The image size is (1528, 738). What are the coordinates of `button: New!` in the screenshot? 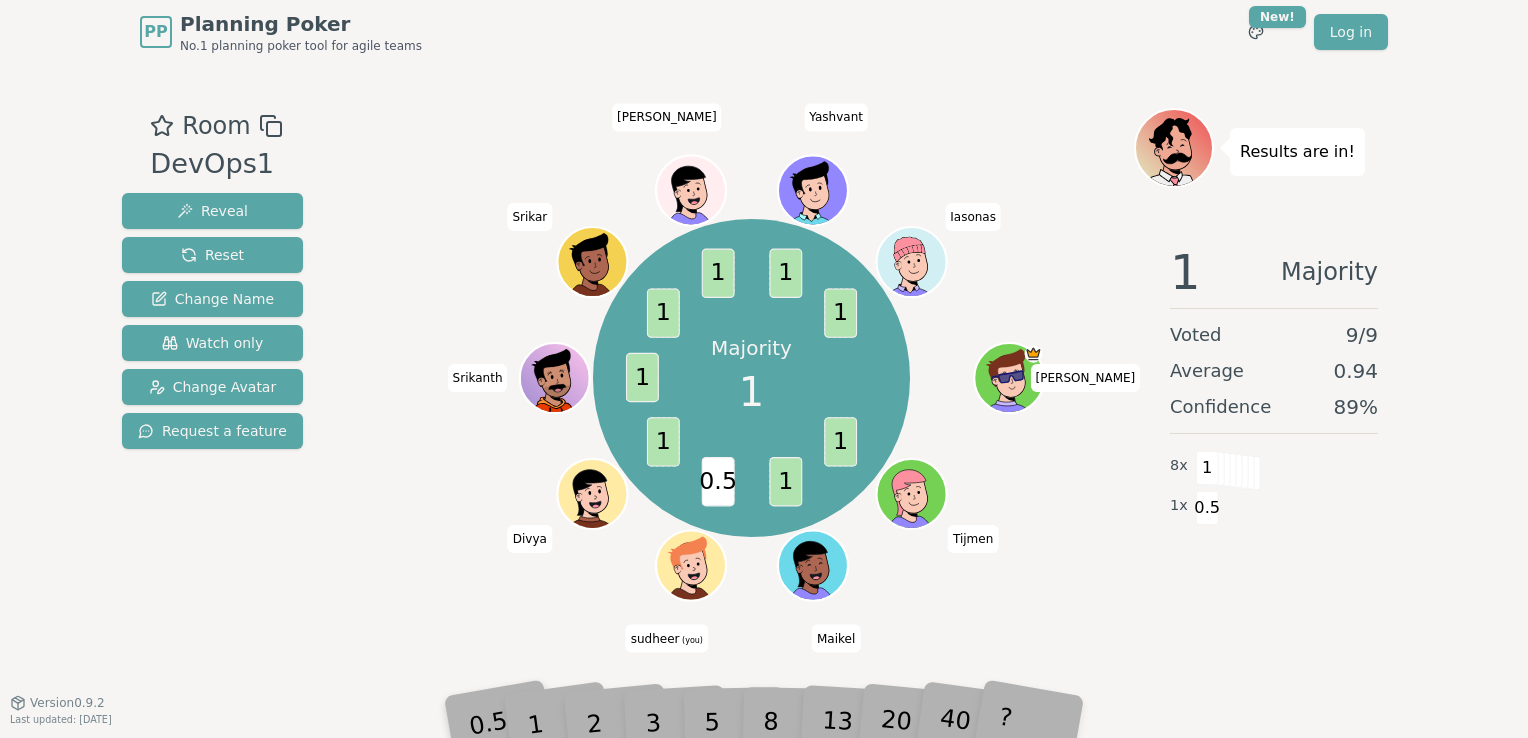 It's located at (1256, 32).